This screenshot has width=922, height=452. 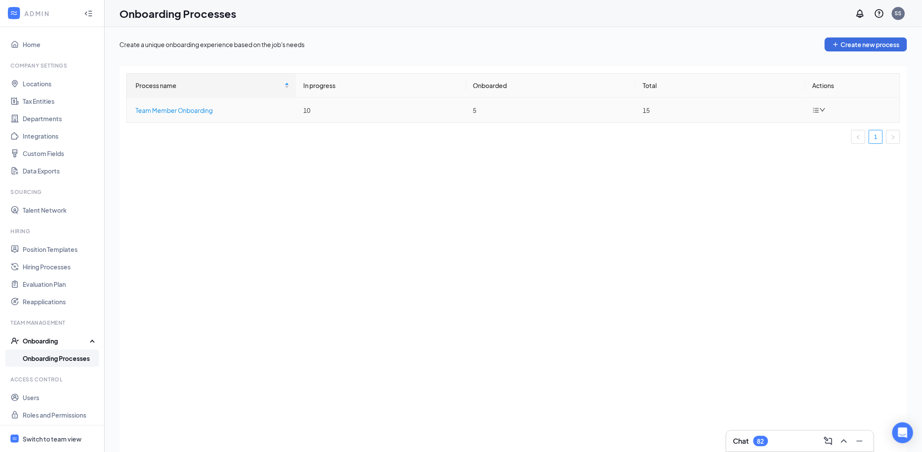 I want to click on span: Process name, so click(x=209, y=85).